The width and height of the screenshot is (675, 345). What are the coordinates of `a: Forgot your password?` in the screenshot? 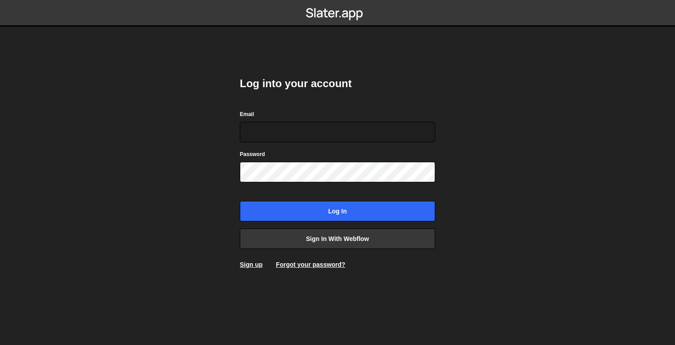 It's located at (311, 264).